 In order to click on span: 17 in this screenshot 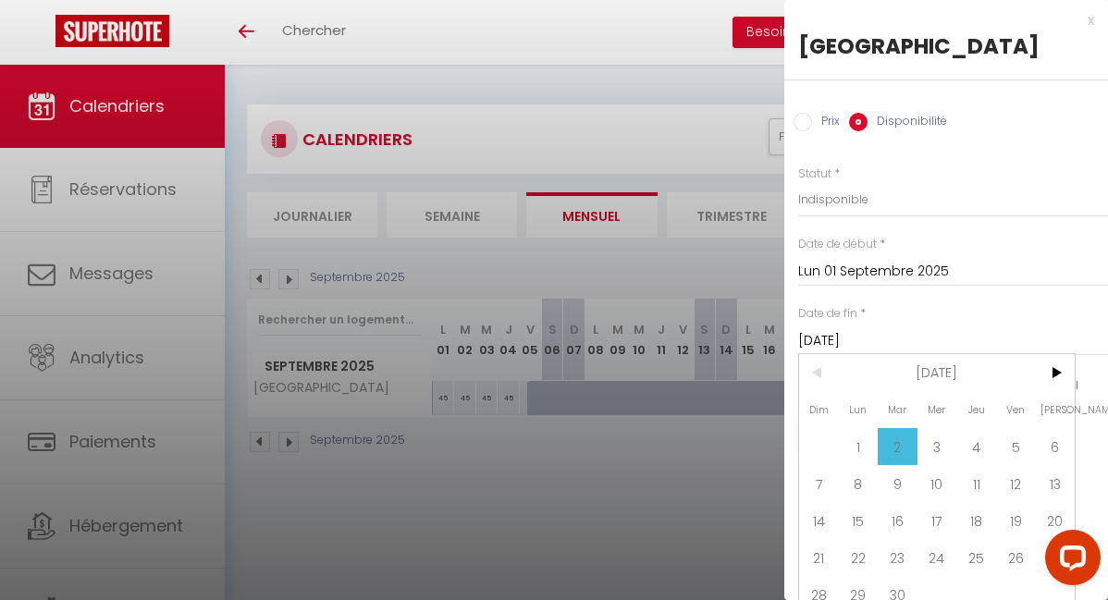, I will do `click(937, 521)`.